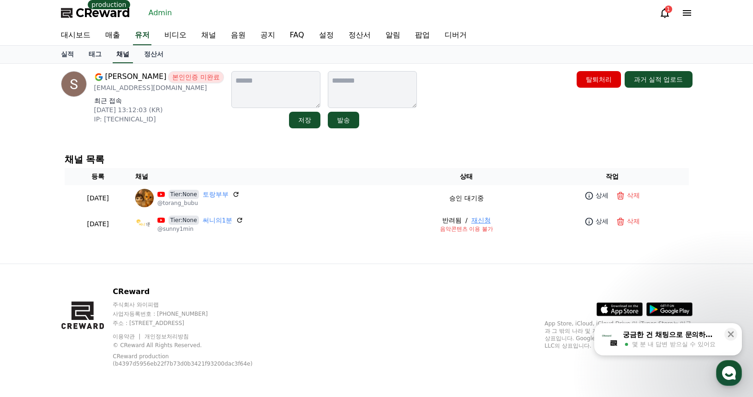 The image size is (753, 397). I want to click on span: CReward, so click(103, 13).